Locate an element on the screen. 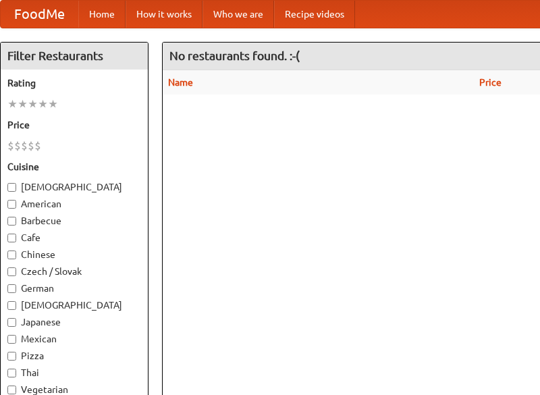  h5: Price is located at coordinates (74, 125).